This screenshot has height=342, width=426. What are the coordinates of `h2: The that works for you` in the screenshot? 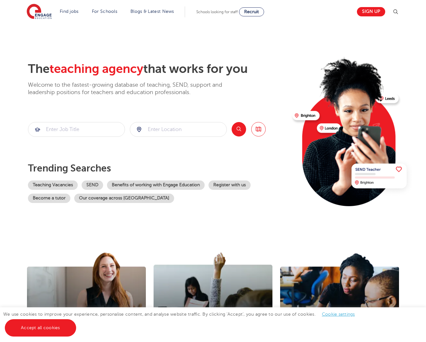 It's located at (158, 69).